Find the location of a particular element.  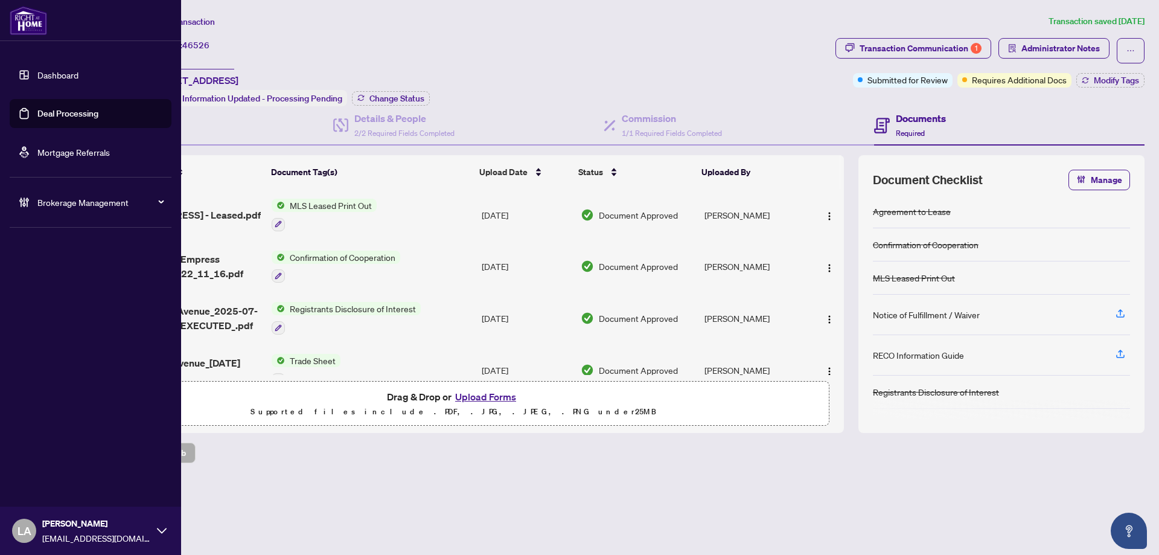

span: Upload Date is located at coordinates (503, 172).